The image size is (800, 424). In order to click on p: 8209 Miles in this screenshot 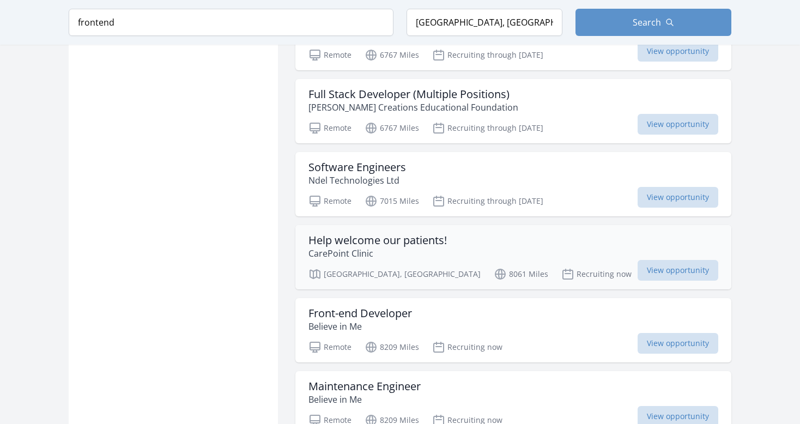, I will do `click(392, 347)`.